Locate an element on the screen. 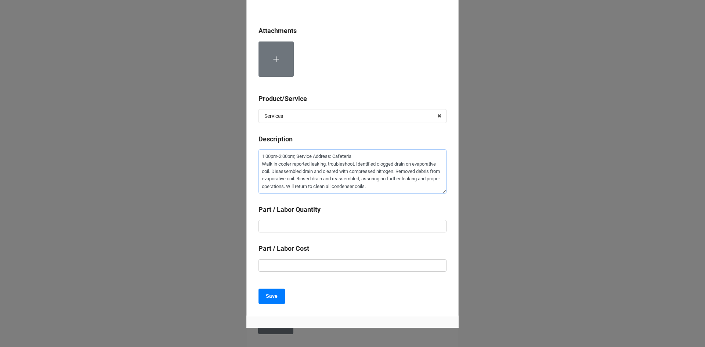 The height and width of the screenshot is (347, 705). label: Part / Labor Cost is located at coordinates (284, 249).